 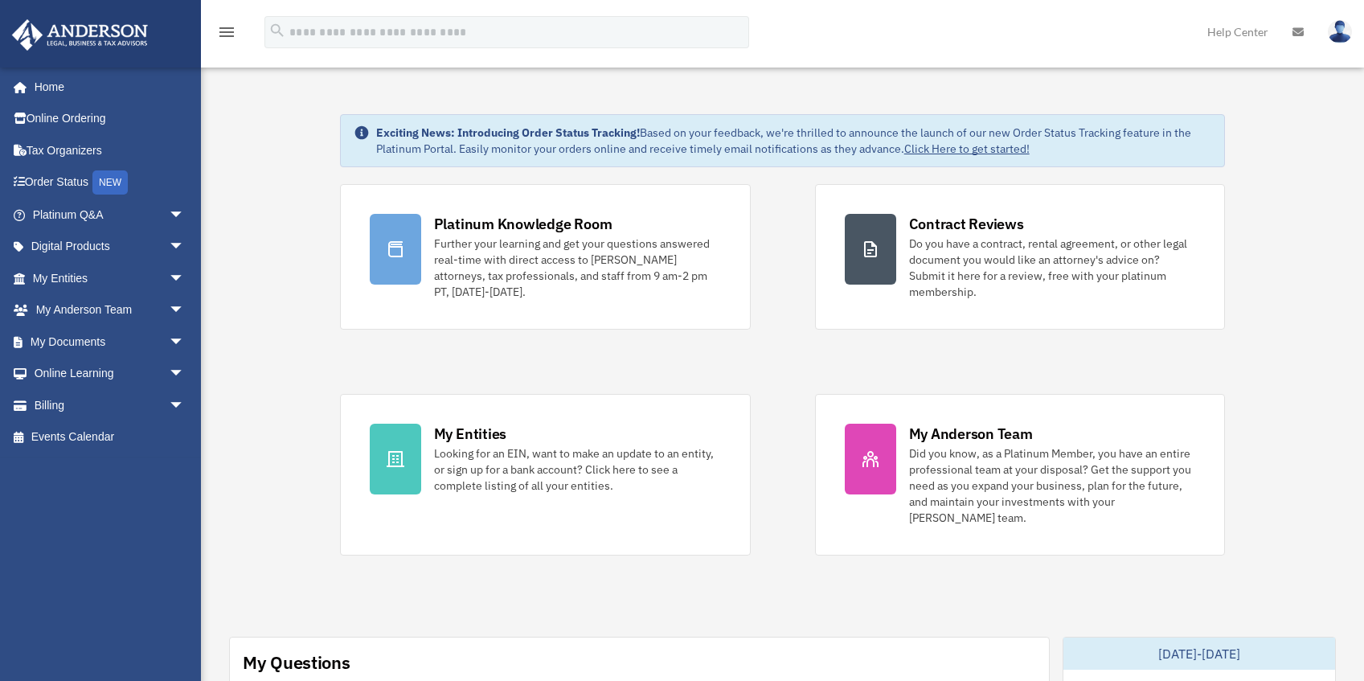 I want to click on a: Events Calendar, so click(x=110, y=437).